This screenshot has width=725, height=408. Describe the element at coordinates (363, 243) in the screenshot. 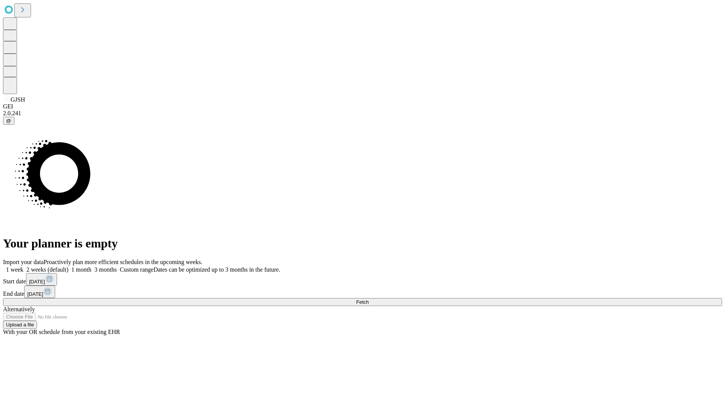

I see `h1: Your planner is empty` at that location.